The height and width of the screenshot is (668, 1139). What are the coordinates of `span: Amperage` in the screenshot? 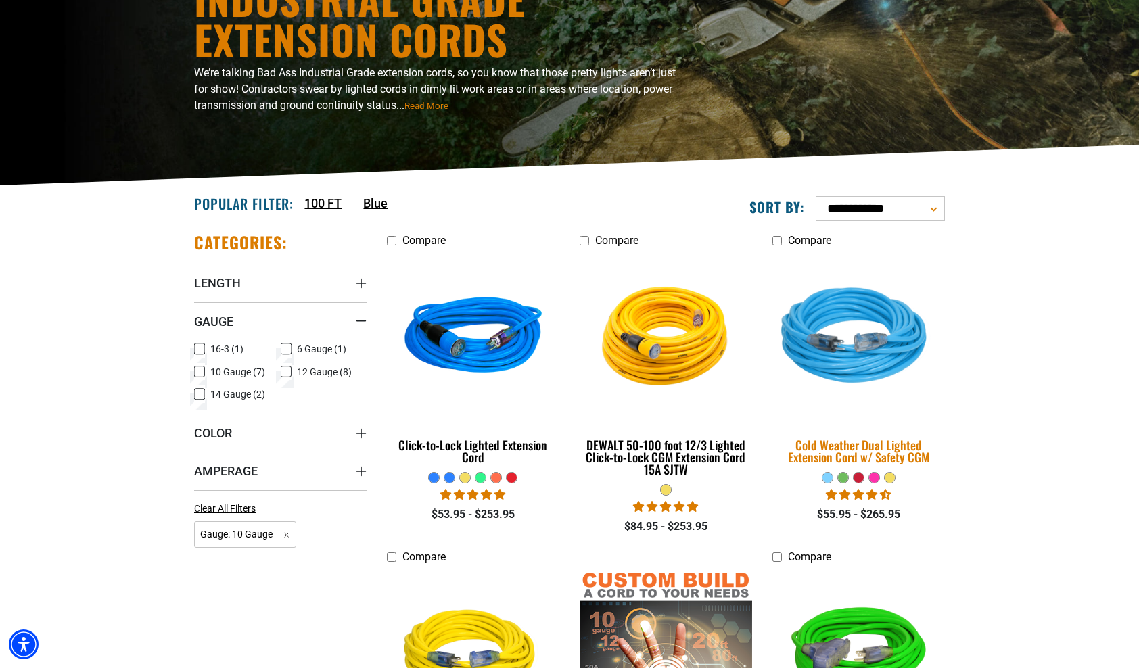 It's located at (226, 471).